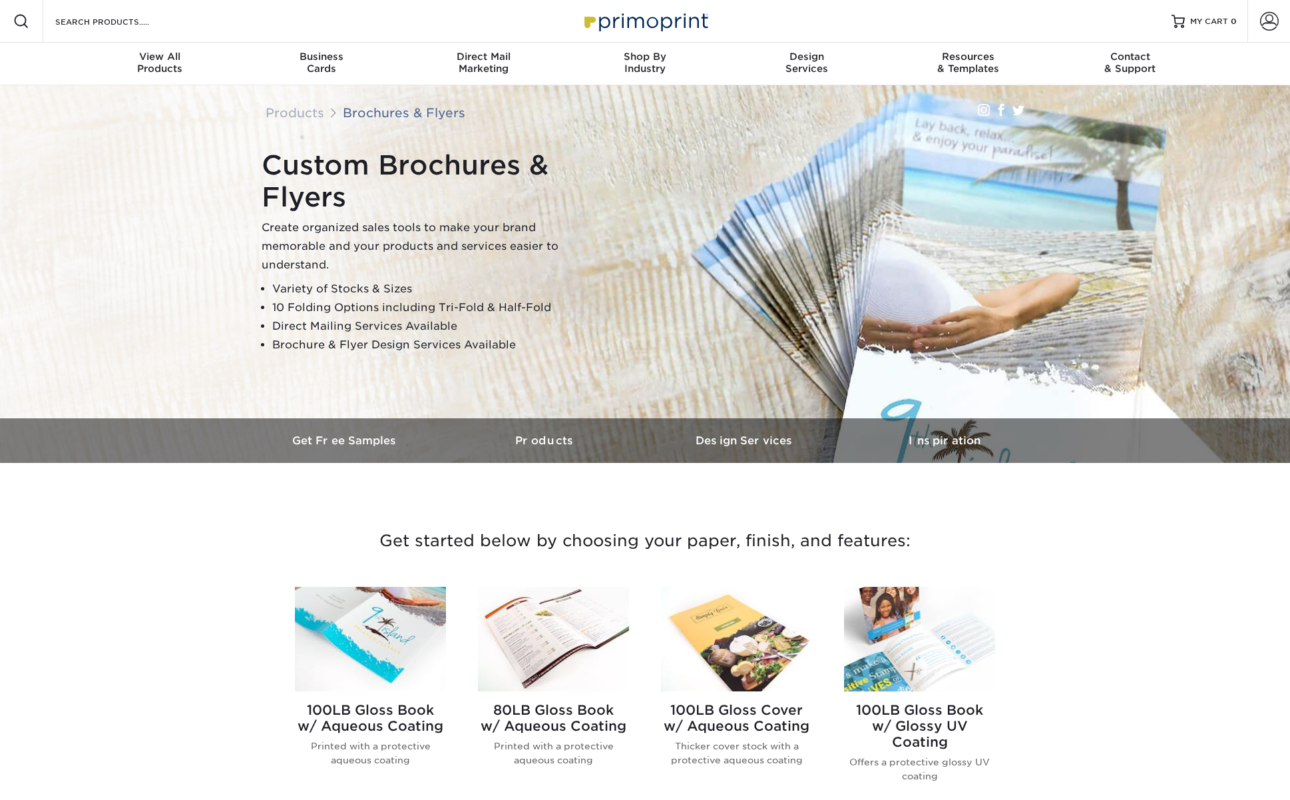 The width and height of the screenshot is (1290, 800). What do you see at coordinates (968, 63) in the screenshot?
I see `div: & Templates` at bounding box center [968, 63].